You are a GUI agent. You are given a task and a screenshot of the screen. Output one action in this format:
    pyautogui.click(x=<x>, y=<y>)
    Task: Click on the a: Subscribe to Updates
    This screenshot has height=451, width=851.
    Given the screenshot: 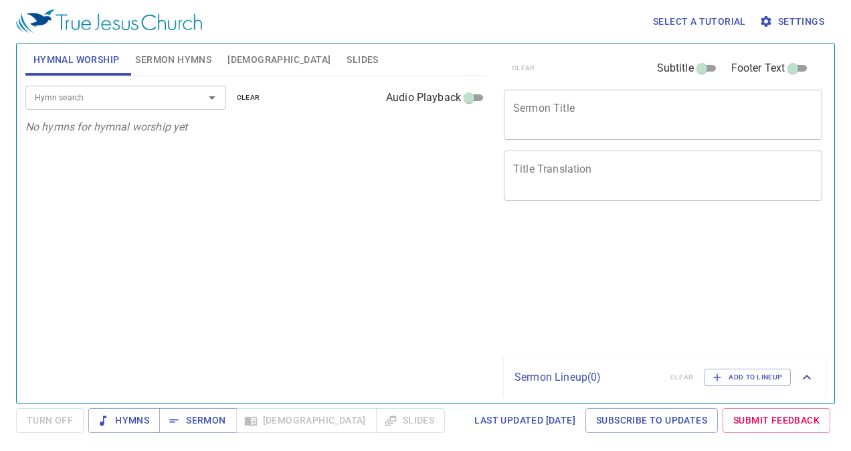 What is the action you would take?
    pyautogui.click(x=652, y=420)
    